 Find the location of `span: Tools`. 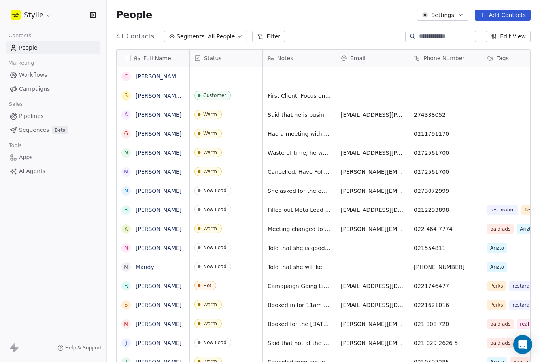

span: Tools is located at coordinates (15, 145).